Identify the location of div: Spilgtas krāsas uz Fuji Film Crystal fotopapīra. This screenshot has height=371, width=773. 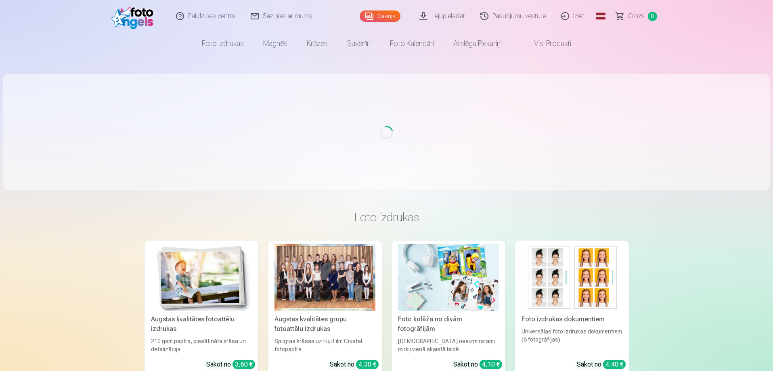
(325, 345).